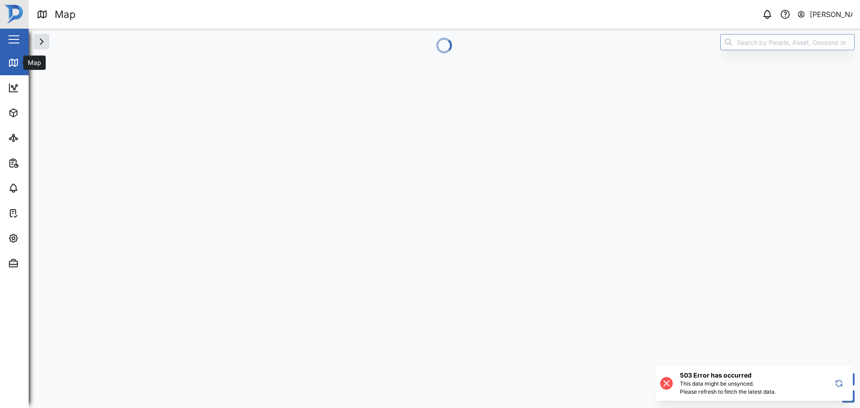  Describe the element at coordinates (39, 238) in the screenshot. I see `div: Settings` at that location.